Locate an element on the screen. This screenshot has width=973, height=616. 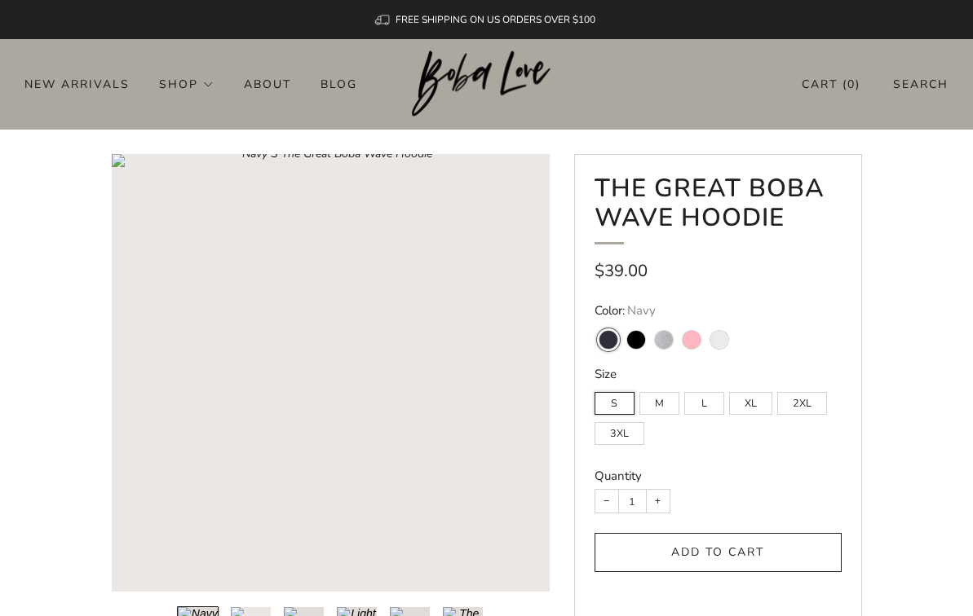
label: XL is located at coordinates (750, 404).